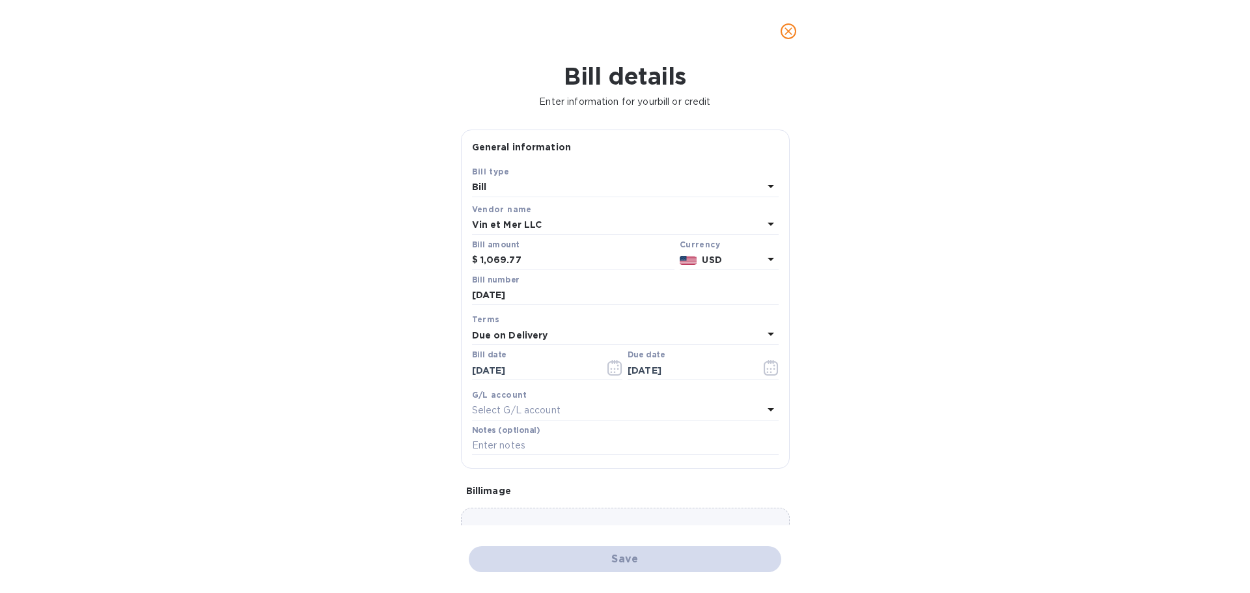  I want to click on label: Bill date, so click(489, 355).